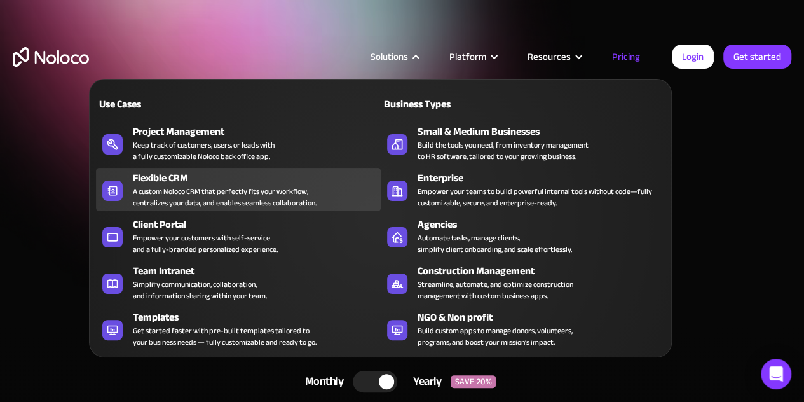  What do you see at coordinates (199, 290) in the screenshot?
I see `div: Simplify communication, collaboration, and information sharing within your team.` at bounding box center [199, 290].